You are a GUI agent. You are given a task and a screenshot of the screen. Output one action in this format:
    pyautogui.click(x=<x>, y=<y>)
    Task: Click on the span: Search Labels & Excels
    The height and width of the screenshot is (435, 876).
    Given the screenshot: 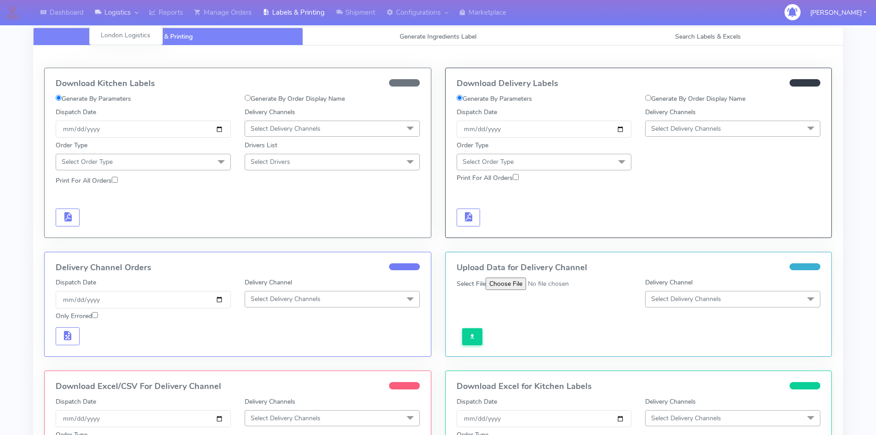 What is the action you would take?
    pyautogui.click(x=708, y=36)
    